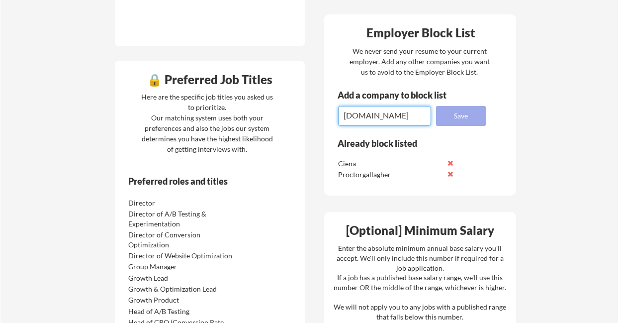 The width and height of the screenshot is (618, 323). What do you see at coordinates (181, 203) in the screenshot?
I see `div: Director` at bounding box center [181, 203].